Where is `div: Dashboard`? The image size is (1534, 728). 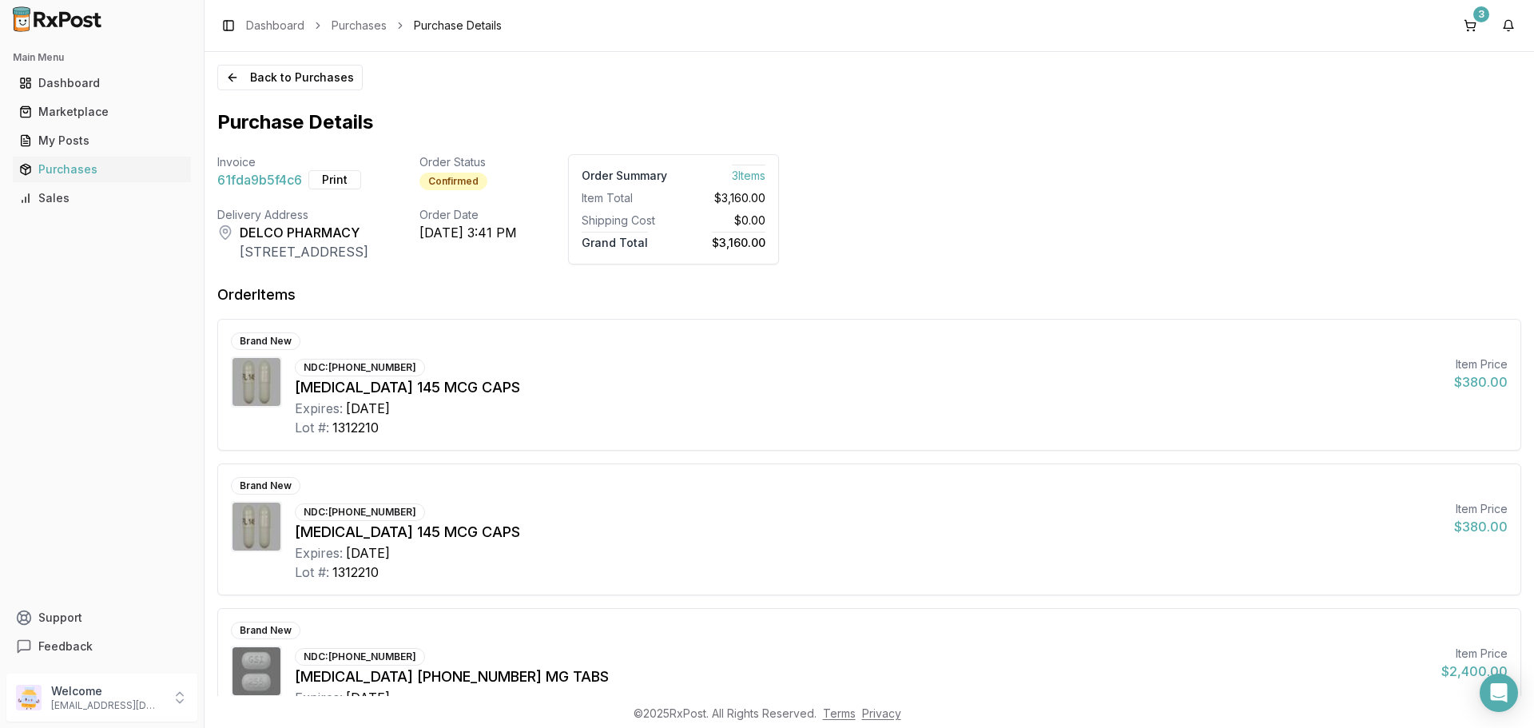 div: Dashboard is located at coordinates (101, 83).